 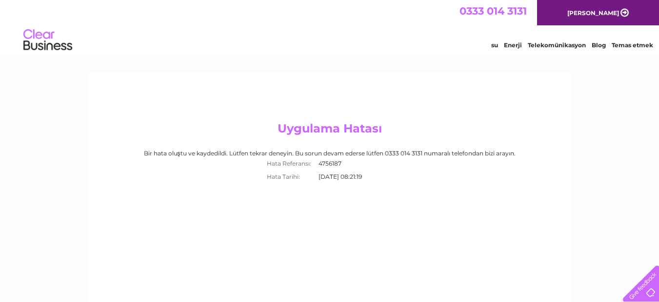 What do you see at coordinates (283, 177) in the screenshot?
I see `font: Hata Tarihi:` at bounding box center [283, 177].